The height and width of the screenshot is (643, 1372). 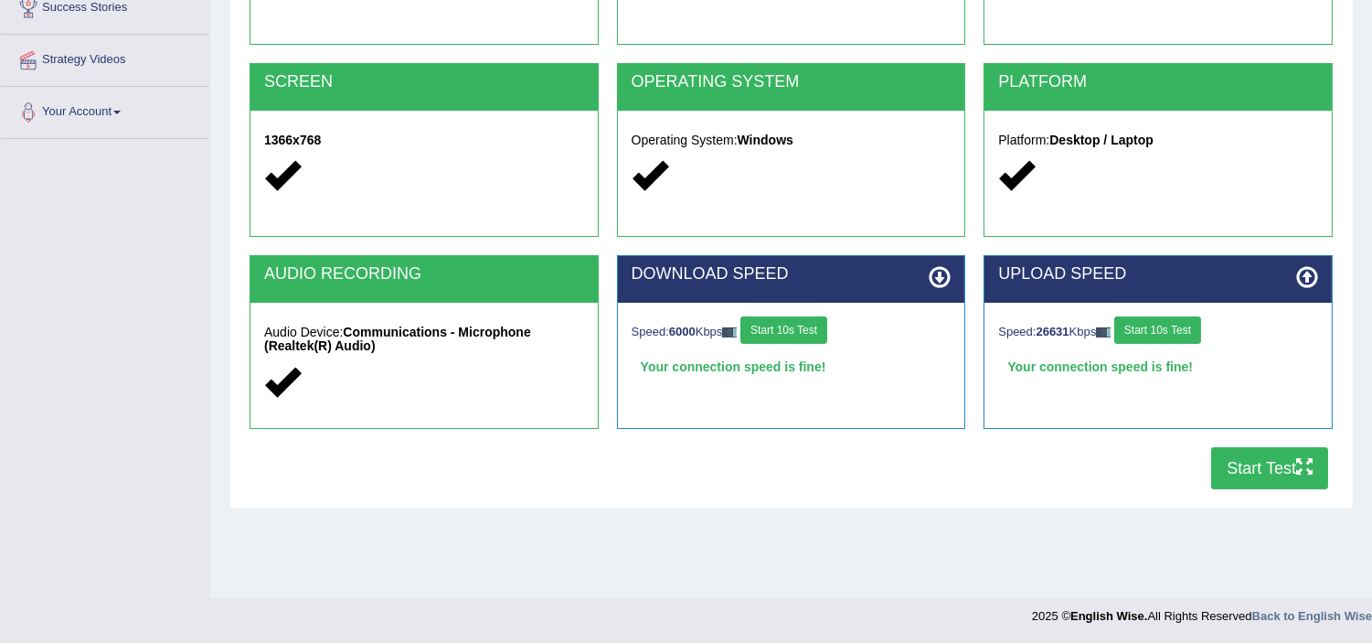 I want to click on h2: OPERATING SYSTEM, so click(x=792, y=82).